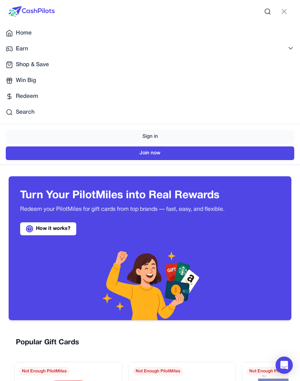  Describe the element at coordinates (24, 33) in the screenshot. I see `span: Home` at that location.